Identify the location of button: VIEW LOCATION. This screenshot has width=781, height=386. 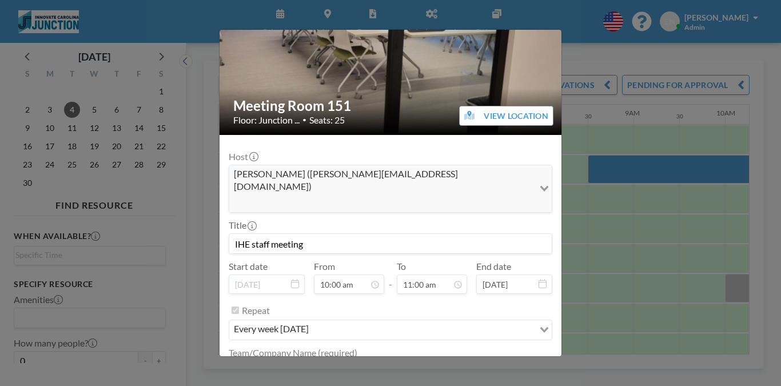
(506, 116).